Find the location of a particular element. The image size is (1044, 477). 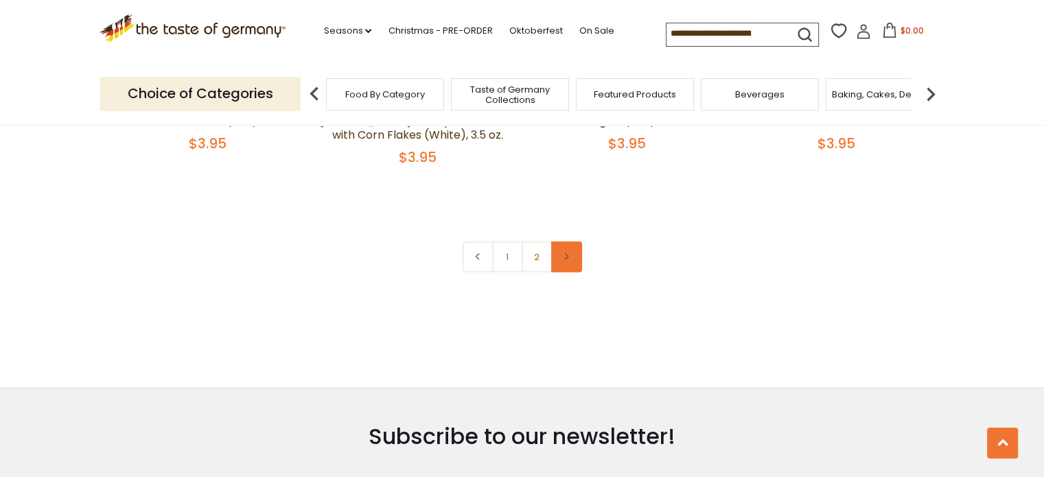

h3: Subscribe to our newsletter! is located at coordinates (522, 436).